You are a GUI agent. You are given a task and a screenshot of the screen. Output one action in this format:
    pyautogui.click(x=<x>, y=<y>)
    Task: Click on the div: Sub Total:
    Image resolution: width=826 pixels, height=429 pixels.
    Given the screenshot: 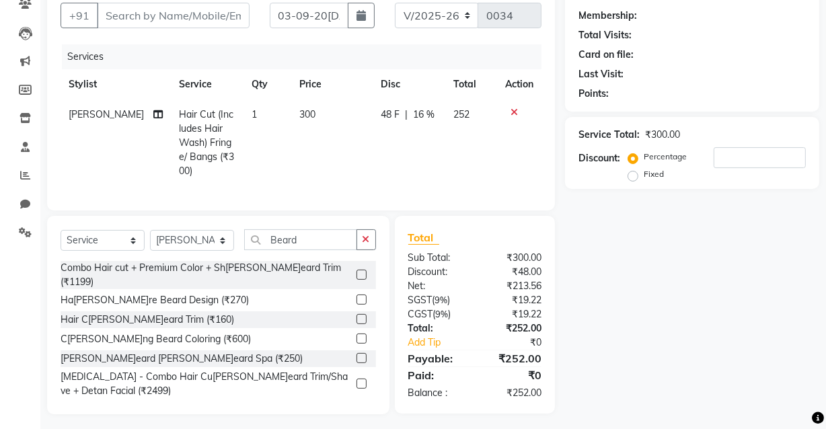 What is the action you would take?
    pyautogui.click(x=436, y=258)
    